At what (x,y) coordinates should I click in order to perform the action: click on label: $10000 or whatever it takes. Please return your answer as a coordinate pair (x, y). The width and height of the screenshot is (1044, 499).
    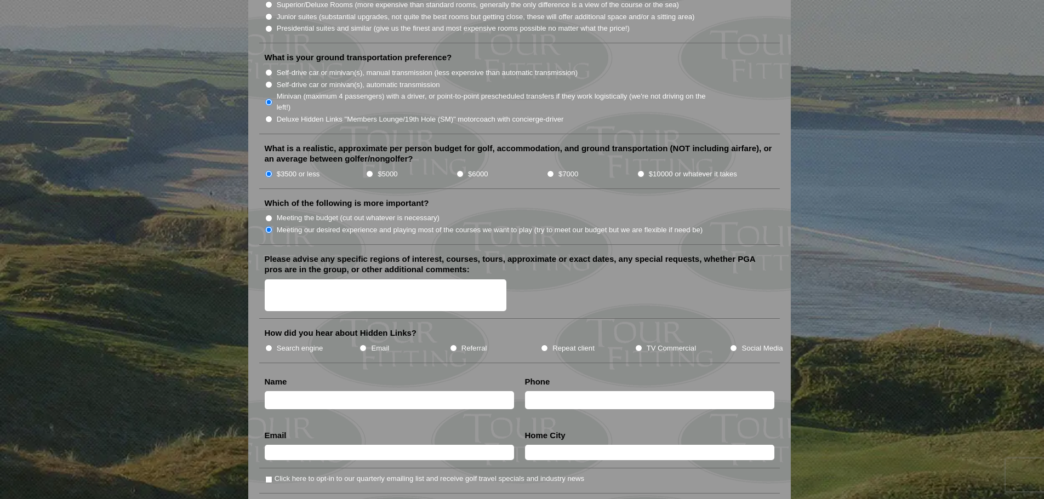
    Looking at the image, I should click on (693, 174).